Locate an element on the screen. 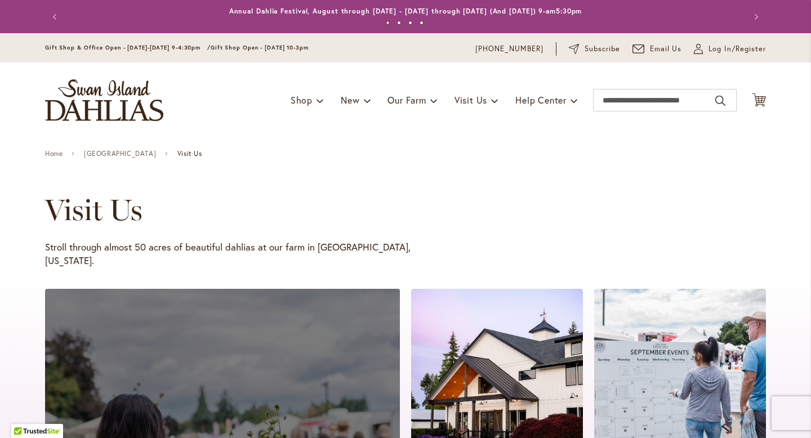  span: Subscribe is located at coordinates (602, 49).